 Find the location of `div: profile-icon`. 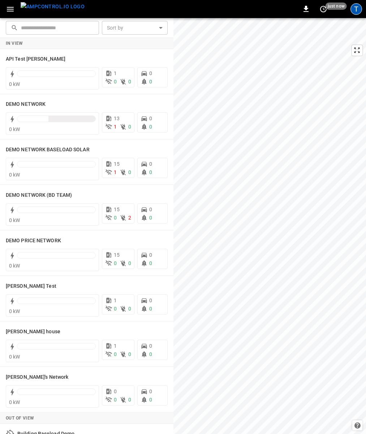

div: profile-icon is located at coordinates (356, 9).